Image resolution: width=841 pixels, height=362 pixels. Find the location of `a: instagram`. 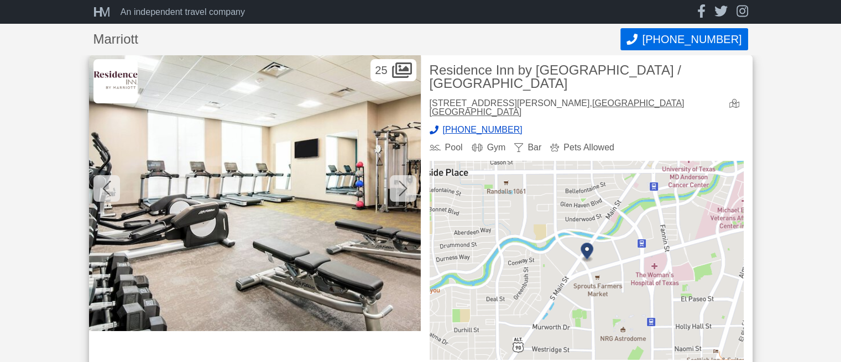

a: instagram is located at coordinates (742, 12).